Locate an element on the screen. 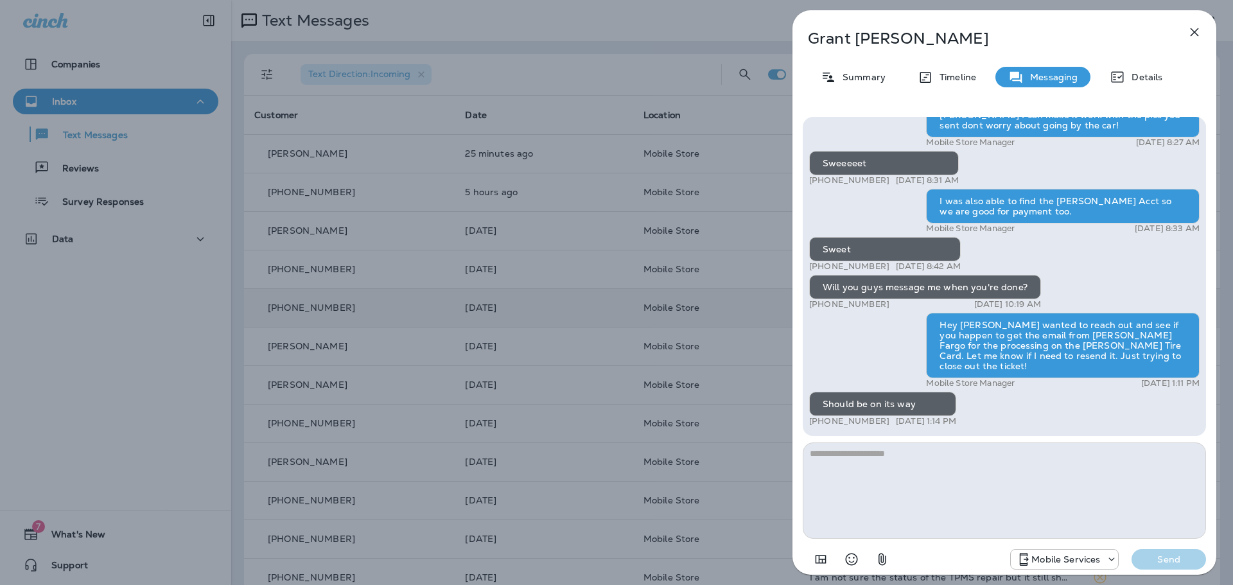 The width and height of the screenshot is (1233, 585). div: Will you guys message me when you're done? is located at coordinates (925, 287).